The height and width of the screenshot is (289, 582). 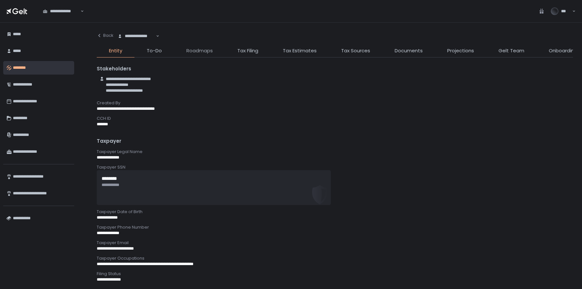 I want to click on span: Onboarding, so click(x=563, y=51).